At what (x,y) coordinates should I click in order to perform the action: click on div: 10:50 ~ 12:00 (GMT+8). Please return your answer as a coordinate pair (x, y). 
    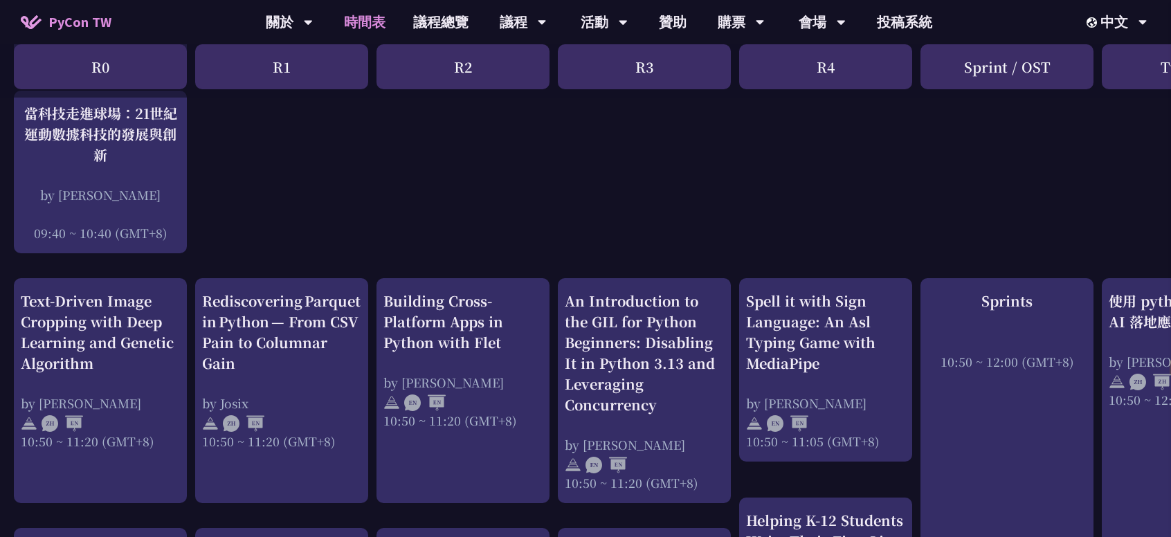
    Looking at the image, I should click on (1007, 361).